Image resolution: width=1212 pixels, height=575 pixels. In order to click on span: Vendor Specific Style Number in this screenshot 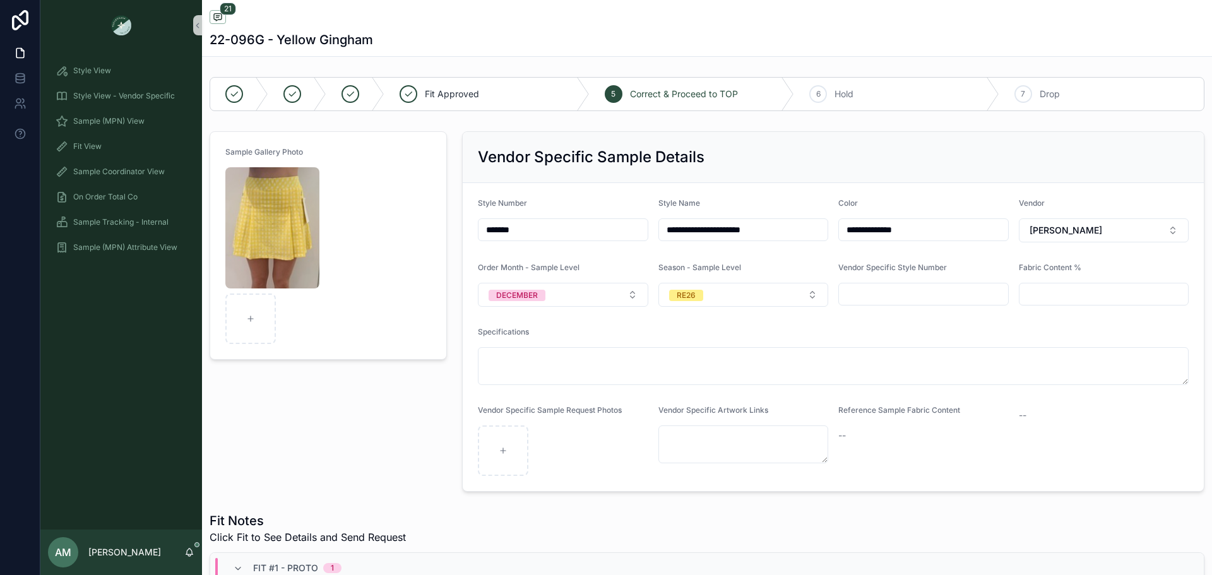, I will do `click(892, 267)`.